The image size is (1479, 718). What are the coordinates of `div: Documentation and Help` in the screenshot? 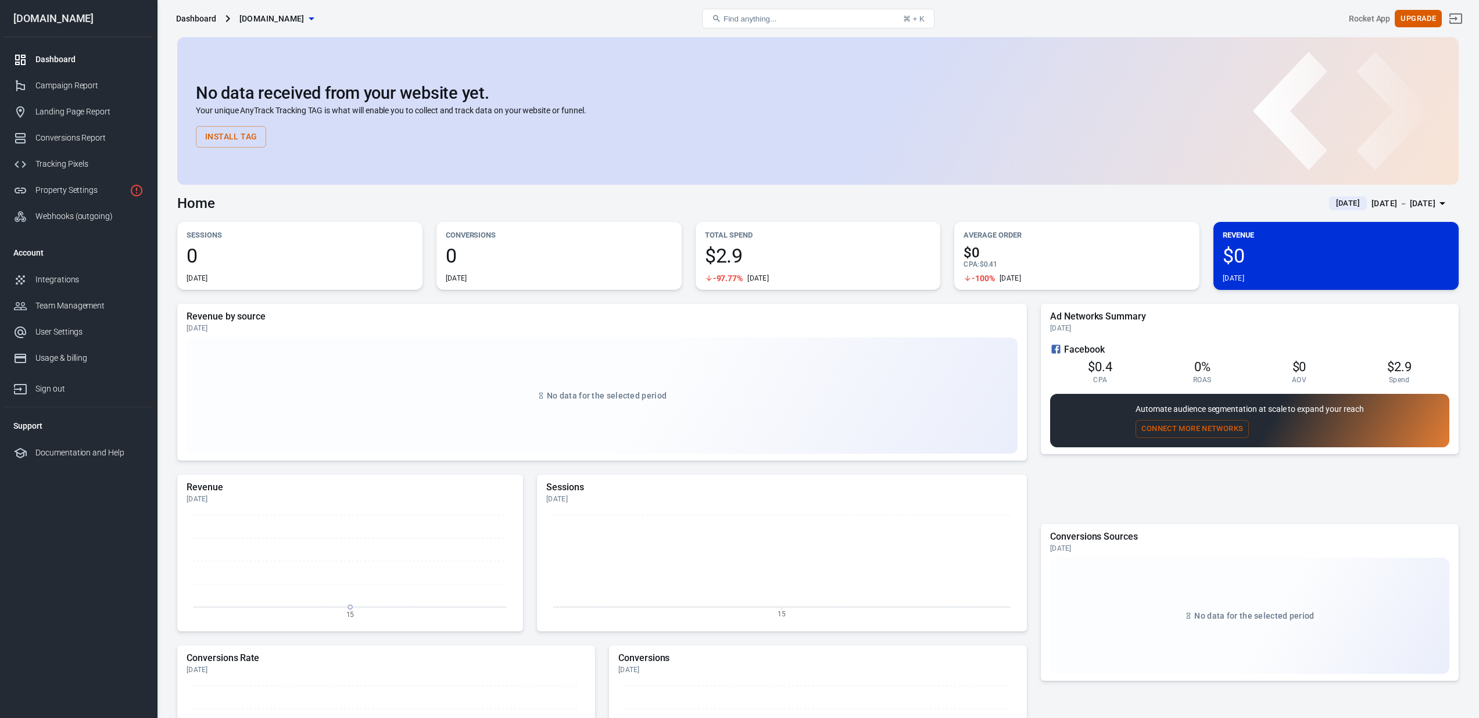 It's located at (89, 453).